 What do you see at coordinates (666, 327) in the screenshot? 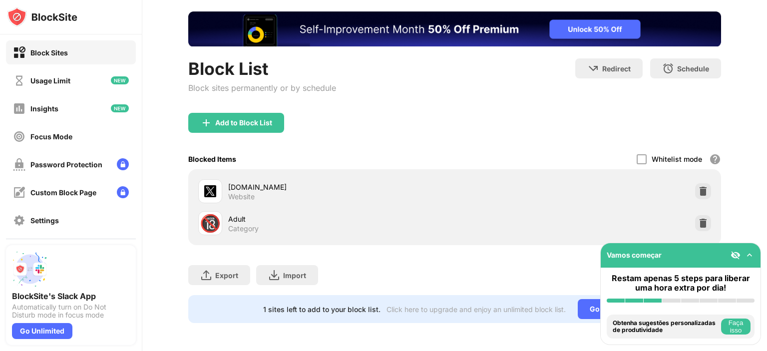
I see `div: Obtenha sugestões personalizadas de produtividade` at bounding box center [666, 327].